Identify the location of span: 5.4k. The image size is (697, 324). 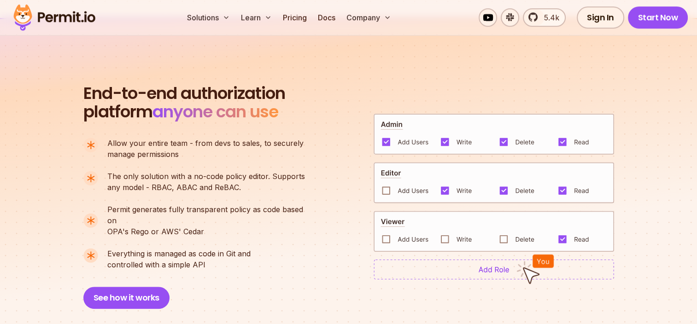
(549, 18).